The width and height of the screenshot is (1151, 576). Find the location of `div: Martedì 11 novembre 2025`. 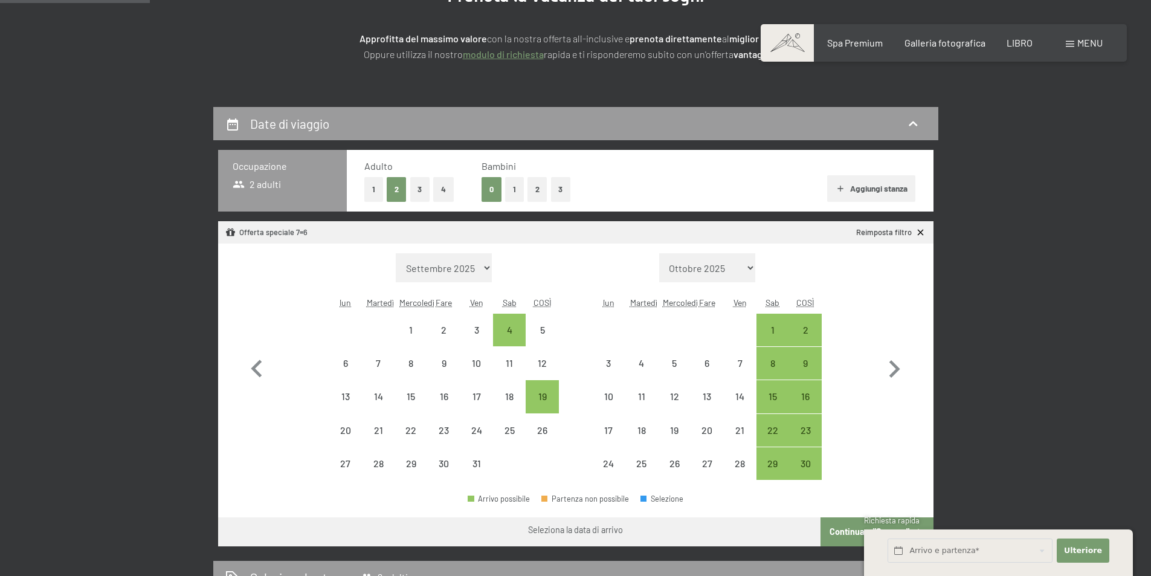

div: Martedì 11 novembre 2025 is located at coordinates (642, 396).